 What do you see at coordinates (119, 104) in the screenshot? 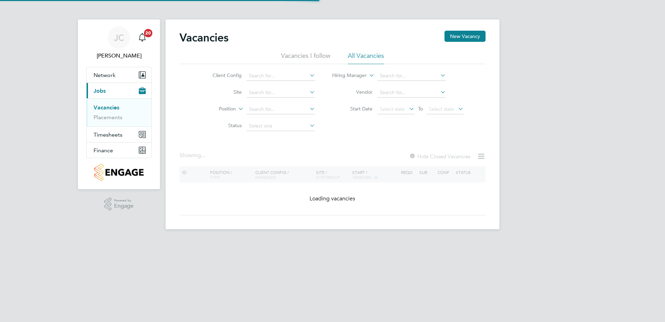
I see `nav: Main navigation` at bounding box center [119, 104].